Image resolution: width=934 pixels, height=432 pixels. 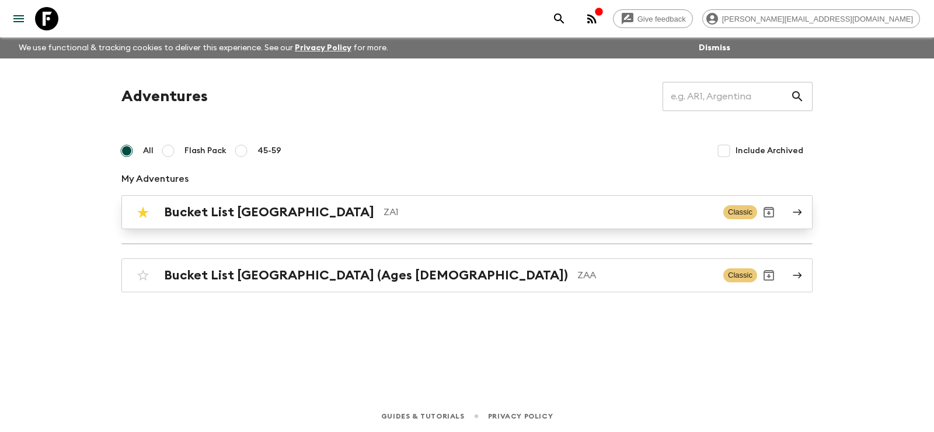 I want to click on h1: Adventures, so click(x=165, y=96).